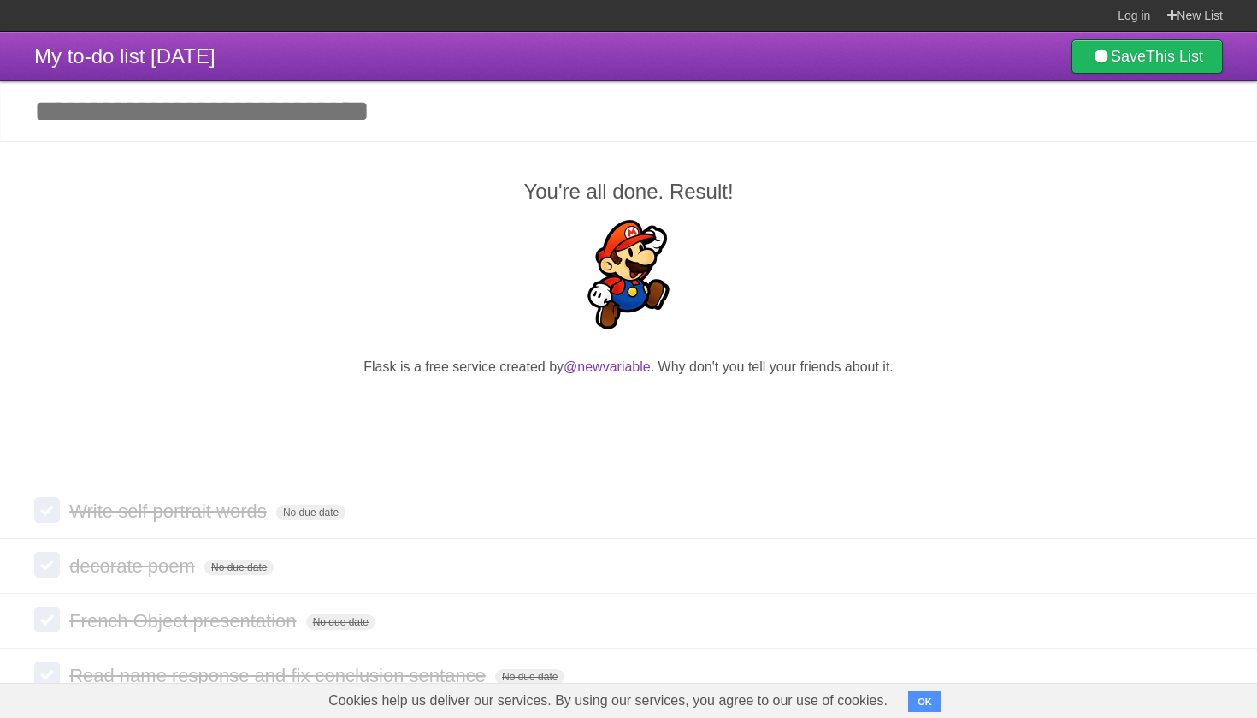 This screenshot has width=1257, height=718. Describe the element at coordinates (1174, 56) in the screenshot. I see `b: This List` at that location.